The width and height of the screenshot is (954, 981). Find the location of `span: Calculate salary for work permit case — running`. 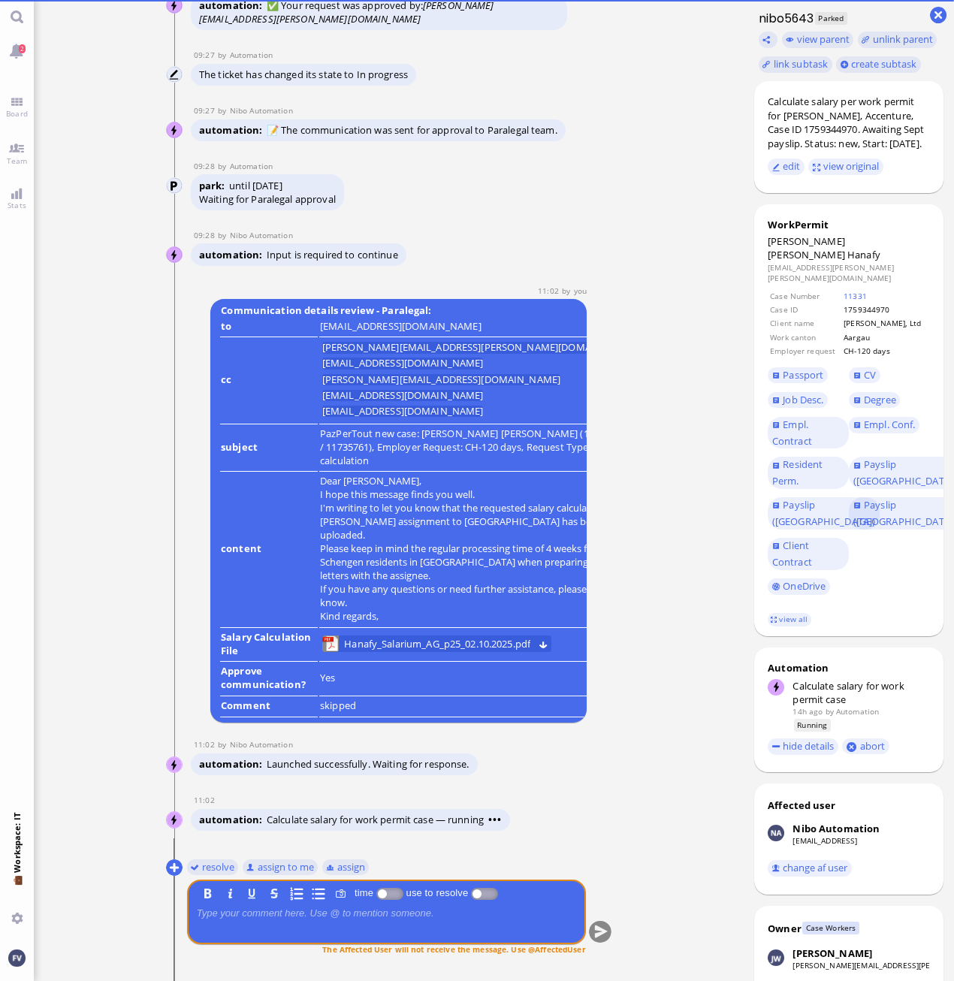

span: Calculate salary for work permit case — running is located at coordinates (384, 819).